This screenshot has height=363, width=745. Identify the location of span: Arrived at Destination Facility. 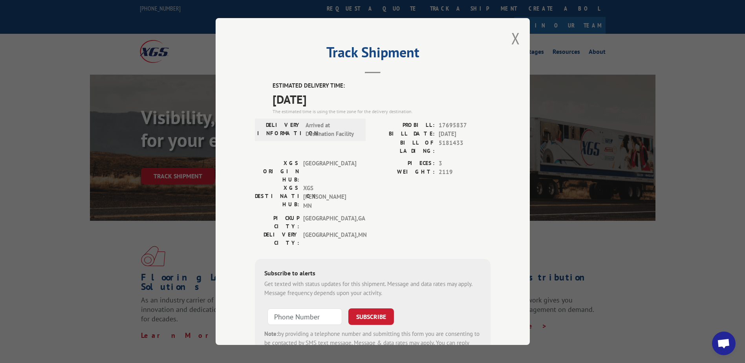
(332, 130).